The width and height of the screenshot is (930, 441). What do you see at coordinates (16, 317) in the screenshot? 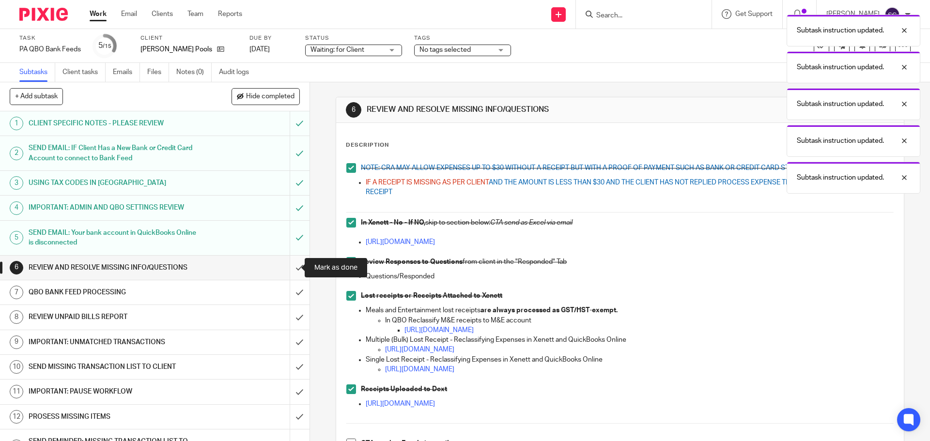
I see `div: 8` at bounding box center [16, 317].